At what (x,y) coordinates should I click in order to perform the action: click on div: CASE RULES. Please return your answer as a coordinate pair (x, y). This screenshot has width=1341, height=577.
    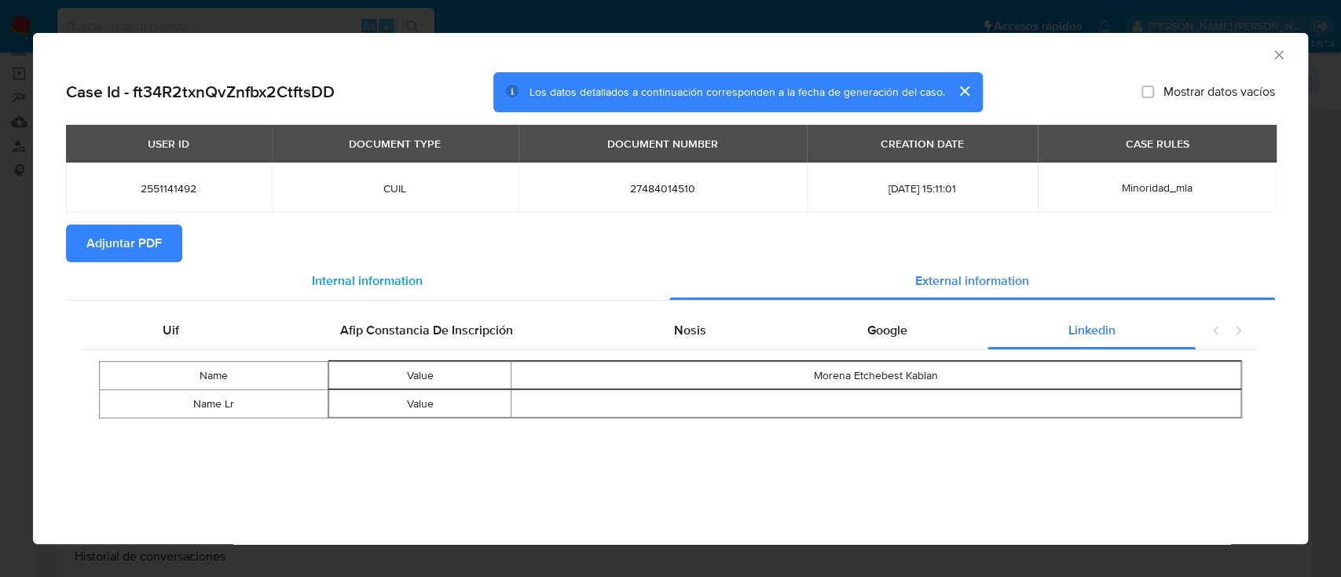
    Looking at the image, I should click on (1156, 144).